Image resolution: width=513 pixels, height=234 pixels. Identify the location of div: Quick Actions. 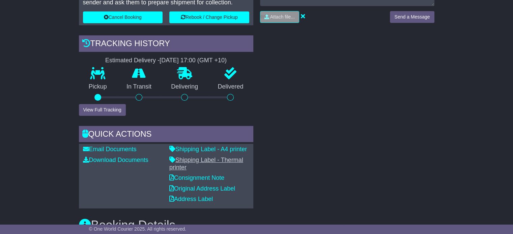
(166, 135).